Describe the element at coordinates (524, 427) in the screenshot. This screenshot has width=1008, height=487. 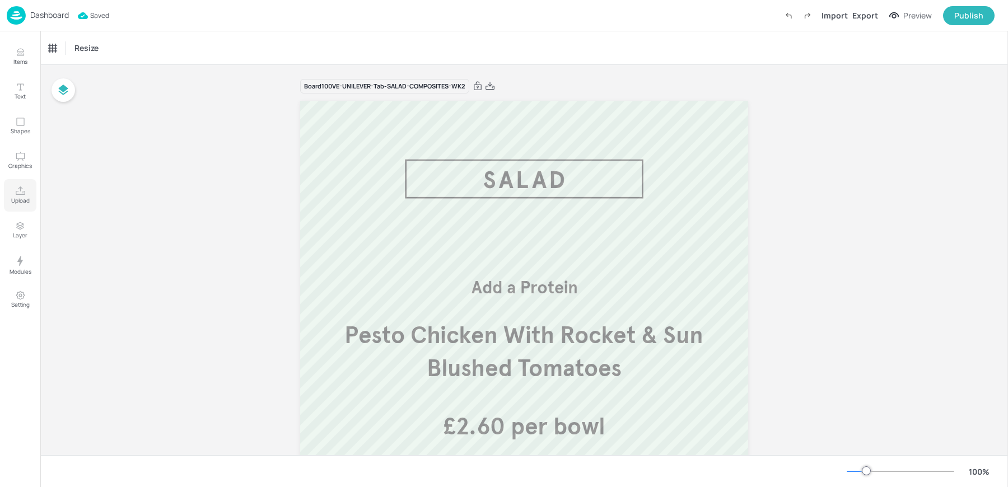
I see `span: £2.60 per bowl` at that location.